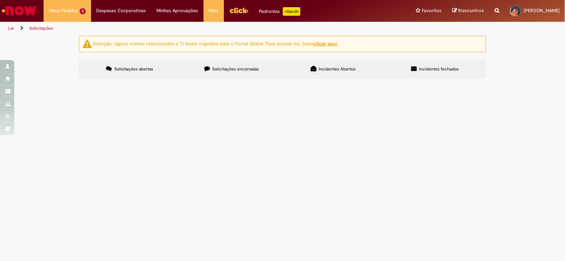 The image size is (565, 261). I want to click on font: Mais, so click(213, 10).